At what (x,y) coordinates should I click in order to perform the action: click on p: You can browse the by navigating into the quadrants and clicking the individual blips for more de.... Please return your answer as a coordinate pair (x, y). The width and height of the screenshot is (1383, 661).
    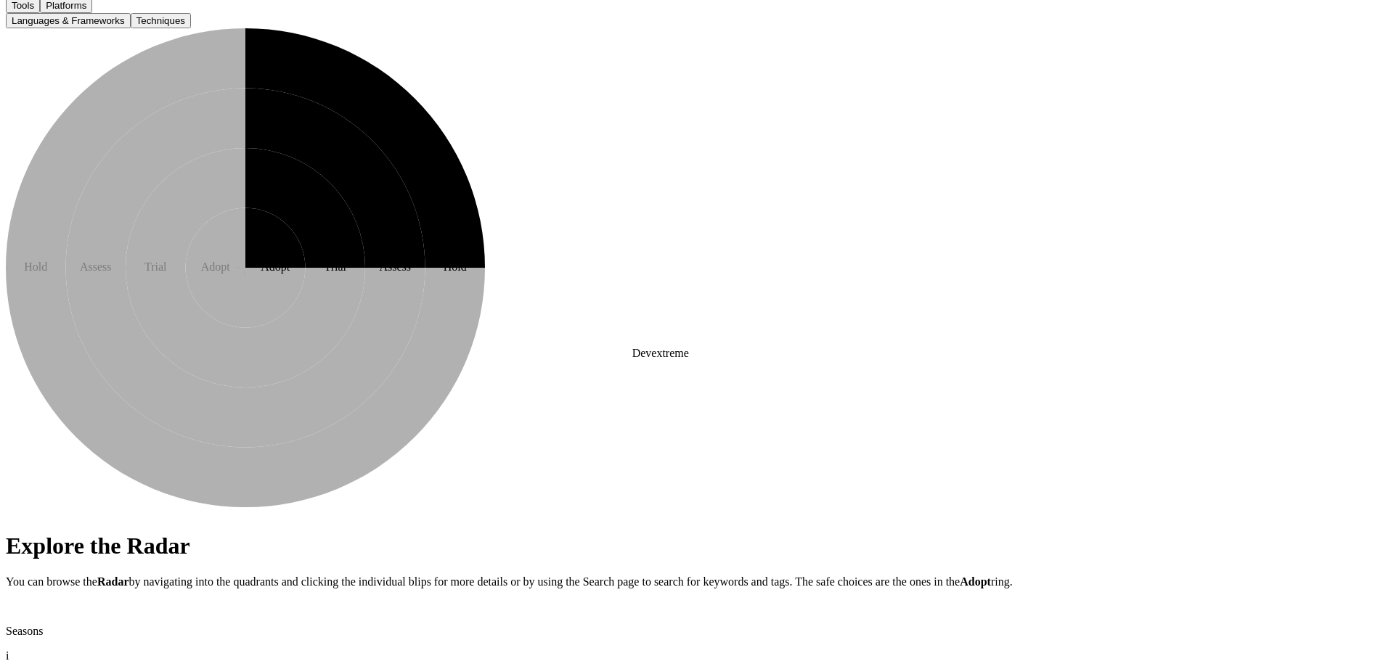
    Looking at the image, I should click on (691, 582).